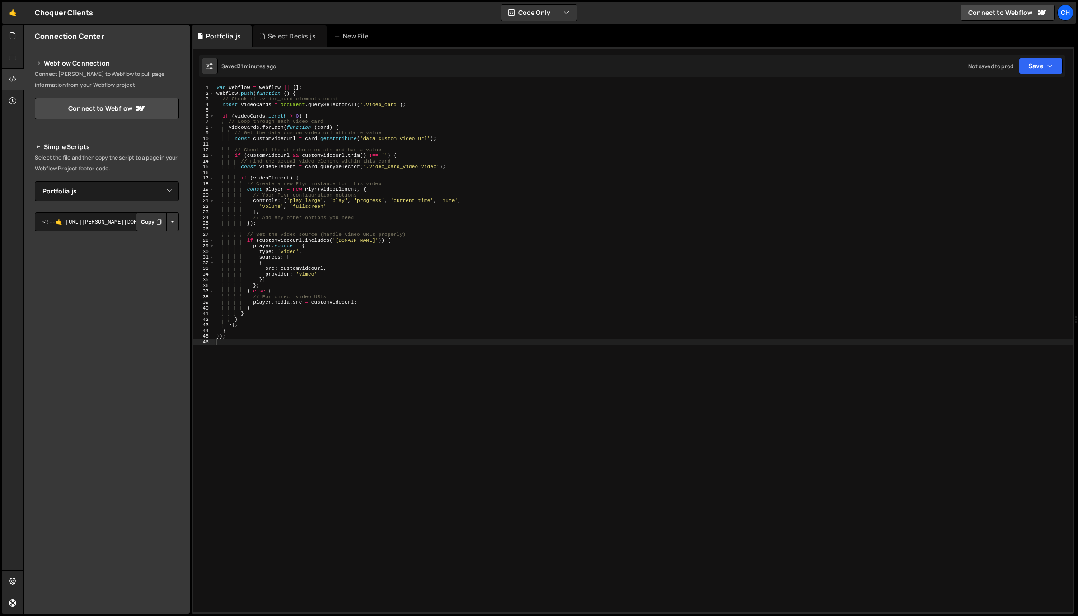 The image size is (1078, 616). I want to click on div: 13, so click(204, 155).